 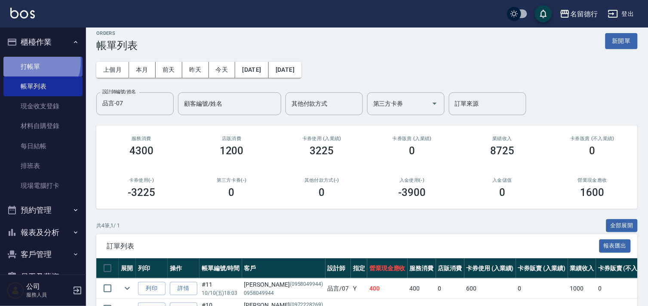 What do you see at coordinates (127, 288) in the screenshot?
I see `button: expand row` at bounding box center [127, 288].